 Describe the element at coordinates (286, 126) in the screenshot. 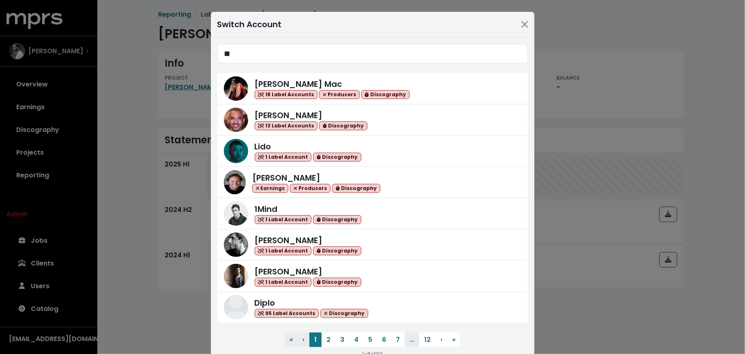

I see `span: 13 Label Accounts` at that location.